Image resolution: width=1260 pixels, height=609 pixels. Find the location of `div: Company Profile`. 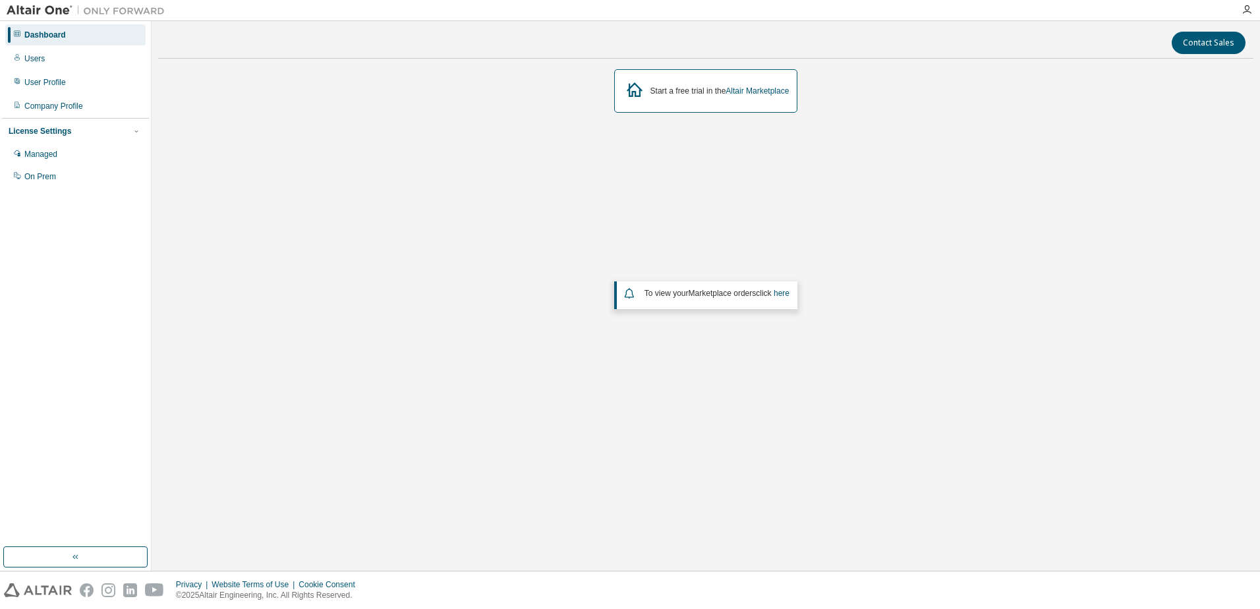

div: Company Profile is located at coordinates (53, 106).